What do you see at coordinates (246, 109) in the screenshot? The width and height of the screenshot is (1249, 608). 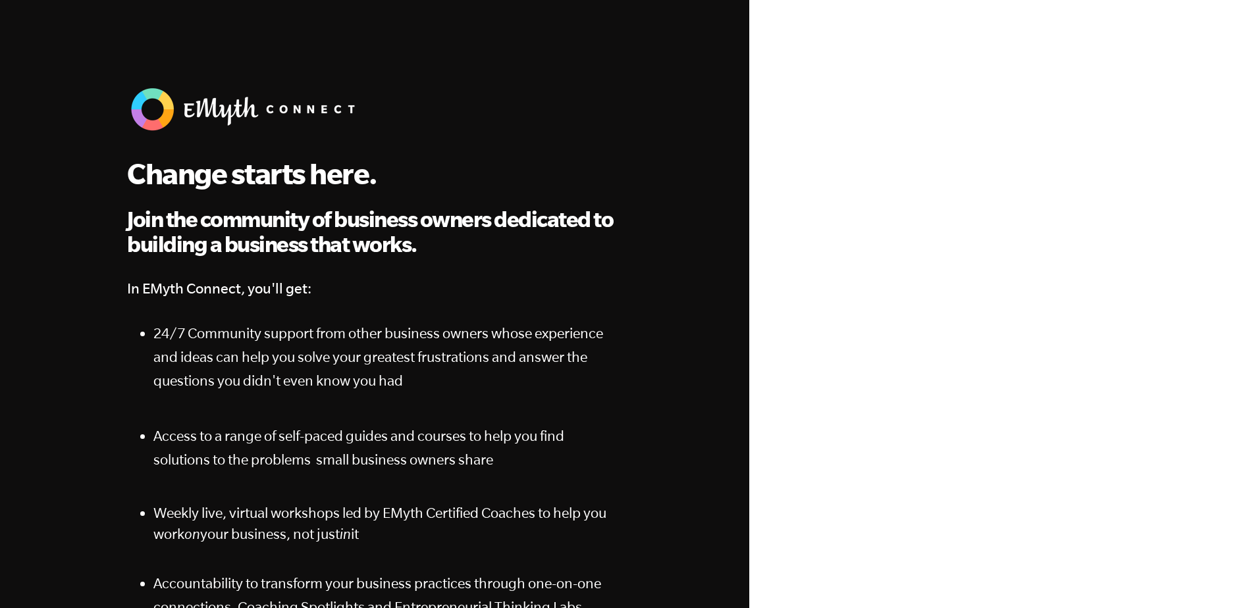 I see `img: EMyth Connect Banner w White Text` at bounding box center [246, 109].